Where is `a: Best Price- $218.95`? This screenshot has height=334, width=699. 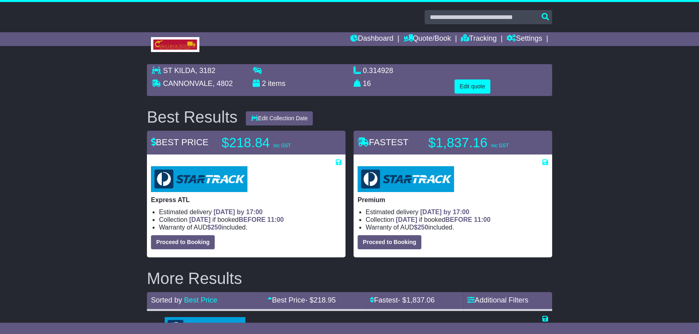 a: Best Price- $218.95 is located at coordinates (301, 300).